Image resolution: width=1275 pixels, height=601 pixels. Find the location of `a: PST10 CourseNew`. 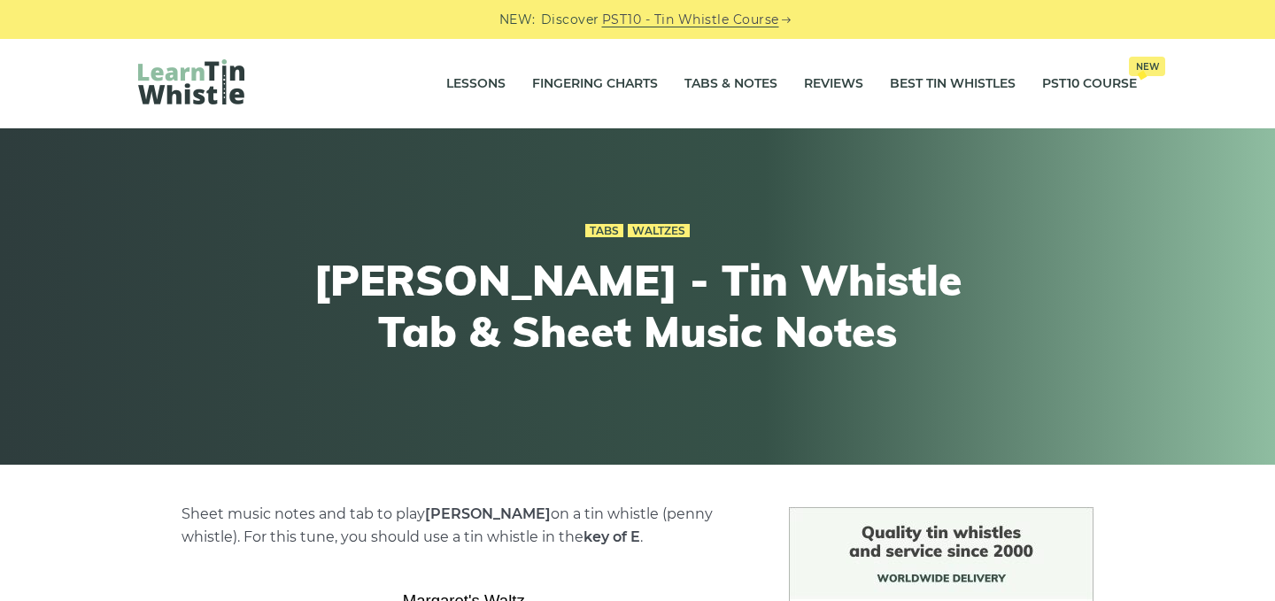

a: PST10 CourseNew is located at coordinates (1089, 84).